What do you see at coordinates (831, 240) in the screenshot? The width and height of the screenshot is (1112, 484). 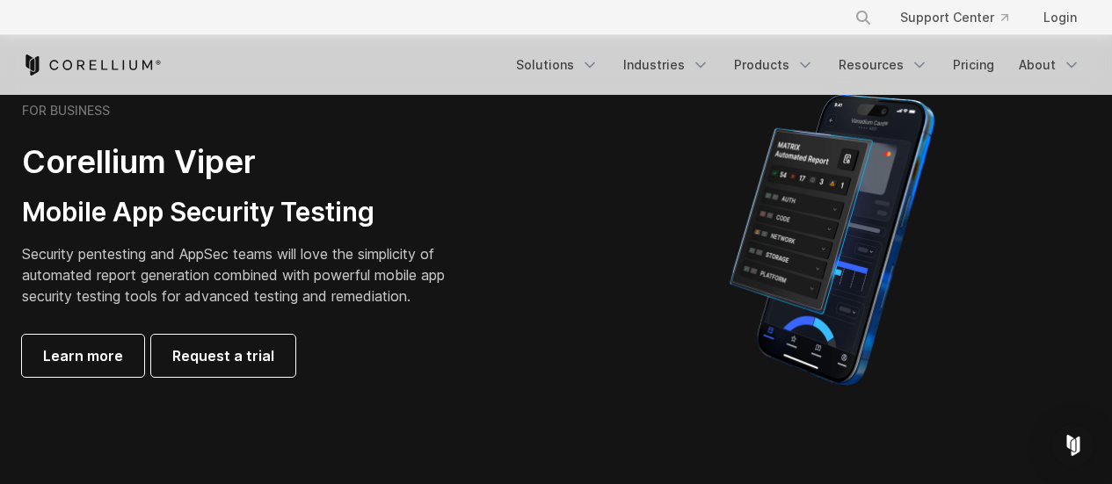 I see `img: Corellium MATRIX automated report on iPhone showing app vulnerability test results across securit...` at bounding box center [831, 240].